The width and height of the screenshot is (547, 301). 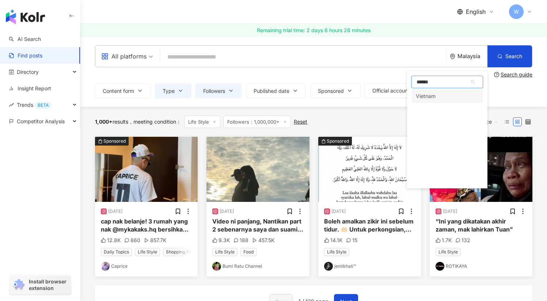 I want to click on button: Search, so click(x=510, y=56).